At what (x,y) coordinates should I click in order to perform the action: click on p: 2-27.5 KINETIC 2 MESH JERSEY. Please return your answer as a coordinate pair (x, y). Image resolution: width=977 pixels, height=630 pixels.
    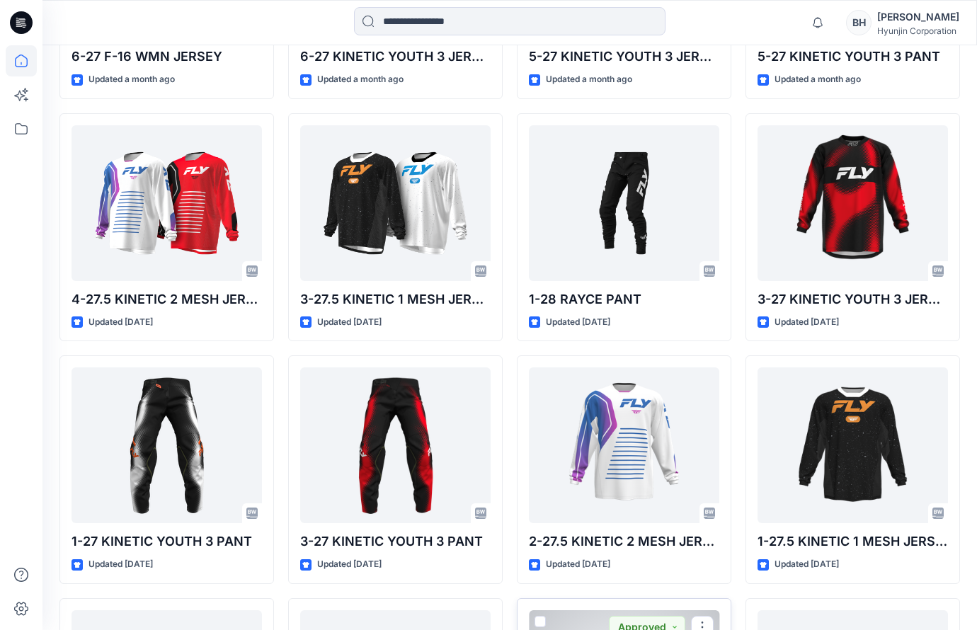
    Looking at the image, I should click on (624, 541).